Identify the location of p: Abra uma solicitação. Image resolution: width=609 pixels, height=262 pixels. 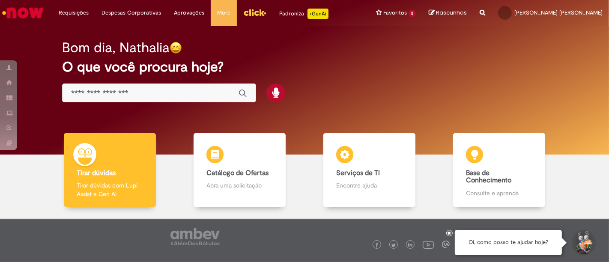
(239, 185).